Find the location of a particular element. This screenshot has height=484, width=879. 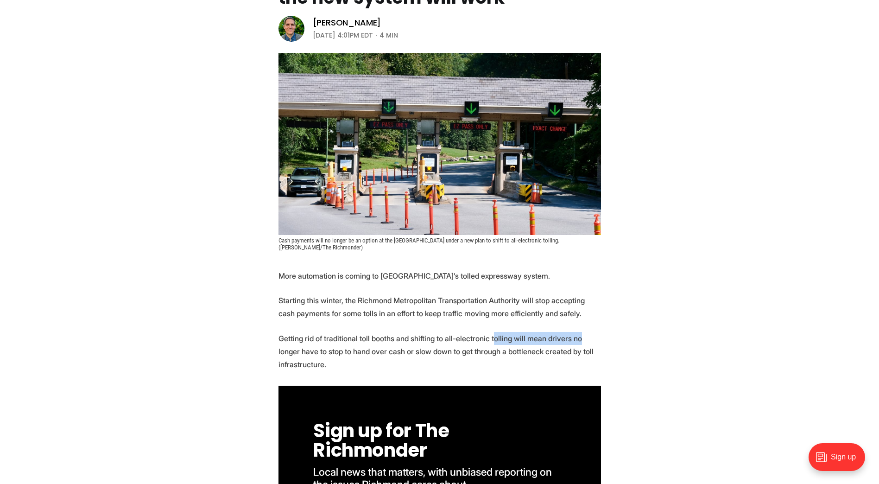

p: Getting rid of traditional toll booths and shifting to all-electronic tolling will mean drivers n... is located at coordinates (440, 351).